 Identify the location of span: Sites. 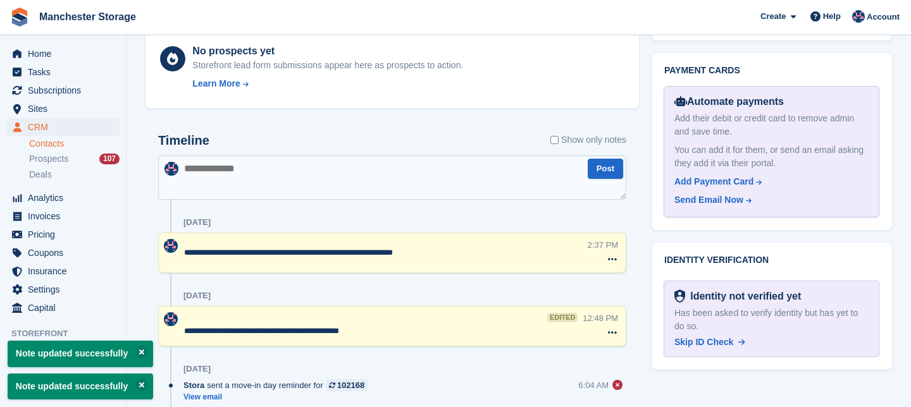
(66, 109).